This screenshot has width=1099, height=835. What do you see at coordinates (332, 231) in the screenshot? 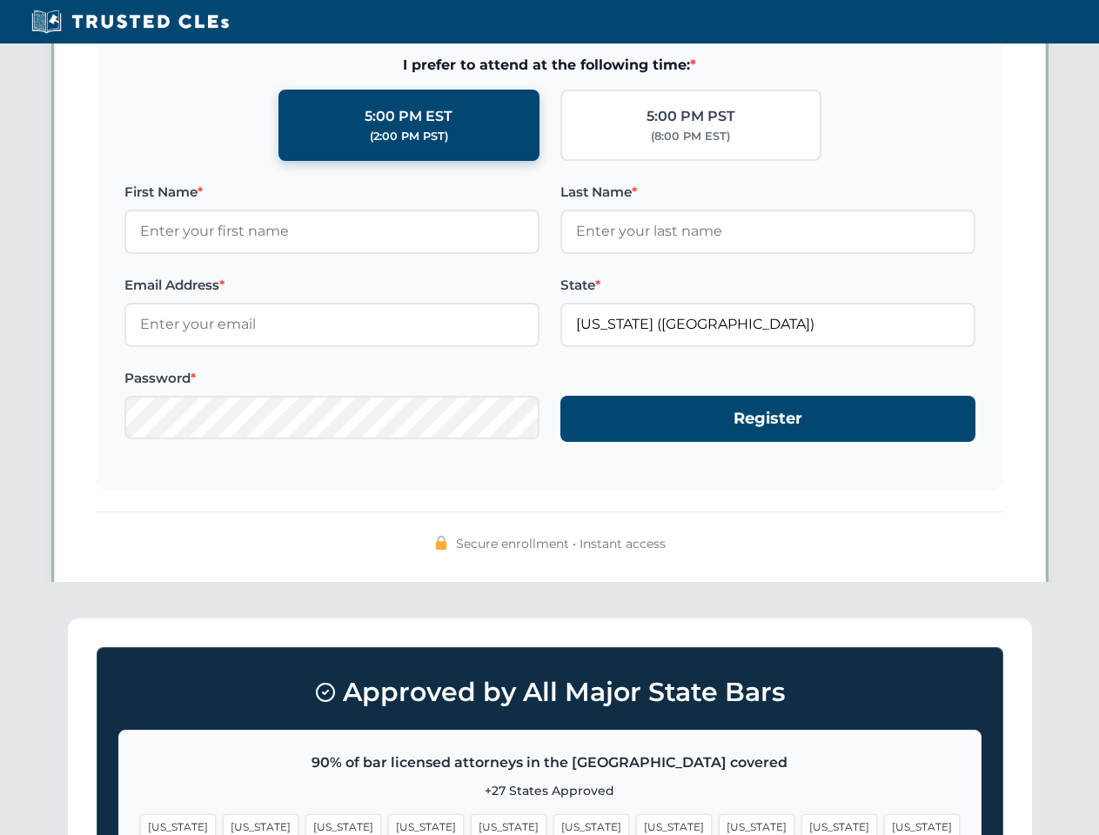
I see `input: Enter your first name` at bounding box center [332, 231].